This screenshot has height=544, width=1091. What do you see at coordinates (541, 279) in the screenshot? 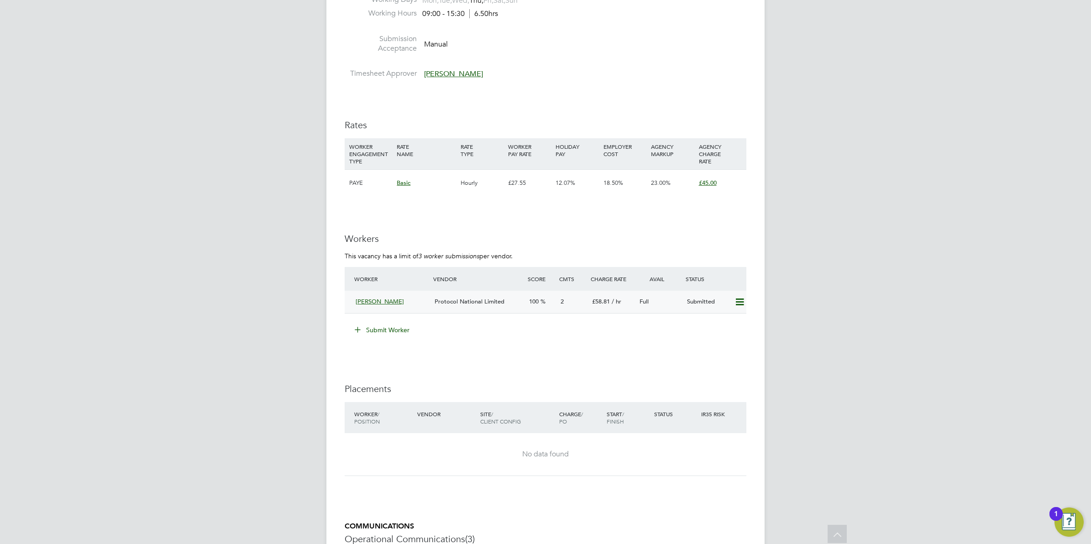
I see `div: Score` at bounding box center [541, 279].